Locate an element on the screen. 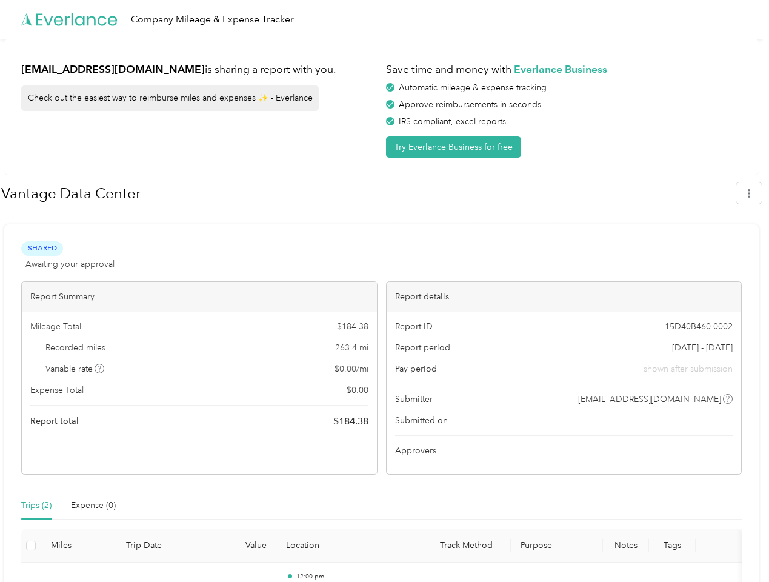  span: 263.4 mi is located at coordinates (351, 347).